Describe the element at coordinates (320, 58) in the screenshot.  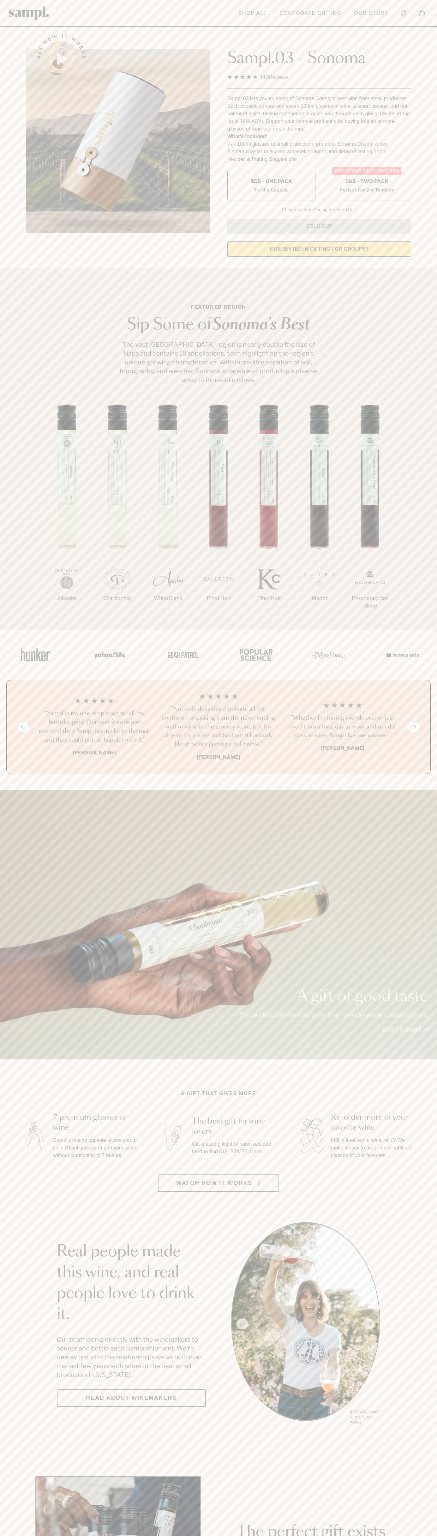
I see `h1: Sampl.03 - Sonoma` at that location.